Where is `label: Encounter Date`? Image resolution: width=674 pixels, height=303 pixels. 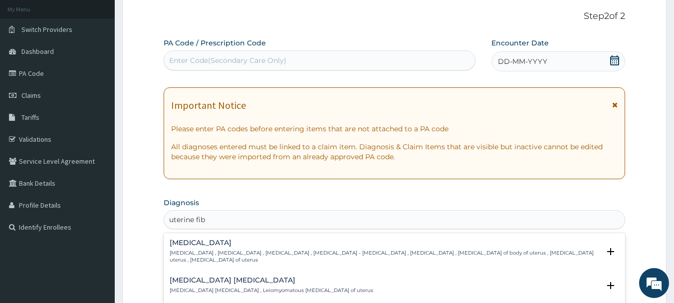
label: Encounter Date is located at coordinates (520, 43).